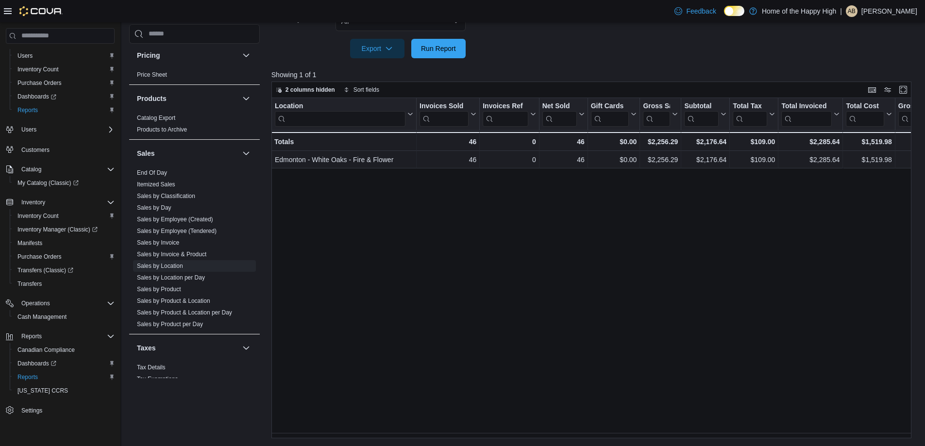 The image size is (925, 446). Describe the element at coordinates (705, 142) in the screenshot. I see `div: $2,176.64` at that location.